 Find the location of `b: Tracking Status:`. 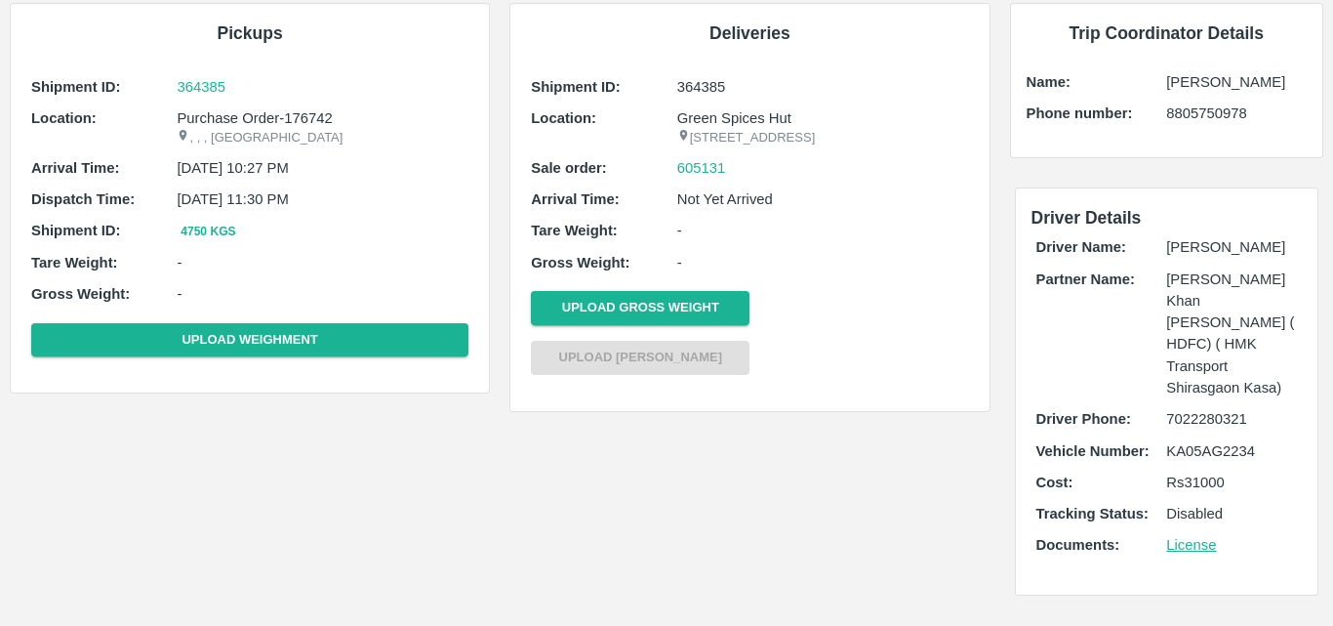

b: Tracking Status: is located at coordinates (1092, 513).